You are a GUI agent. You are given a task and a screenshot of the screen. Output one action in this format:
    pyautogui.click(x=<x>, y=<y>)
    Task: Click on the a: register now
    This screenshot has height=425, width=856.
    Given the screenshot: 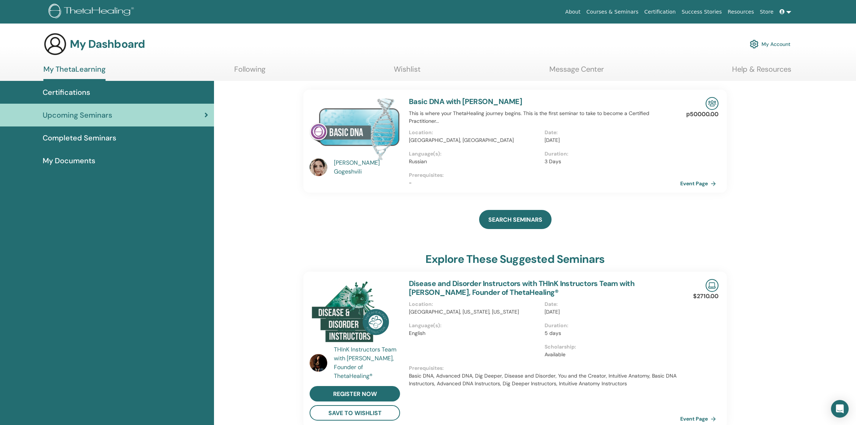 What is the action you would take?
    pyautogui.click(x=355, y=394)
    